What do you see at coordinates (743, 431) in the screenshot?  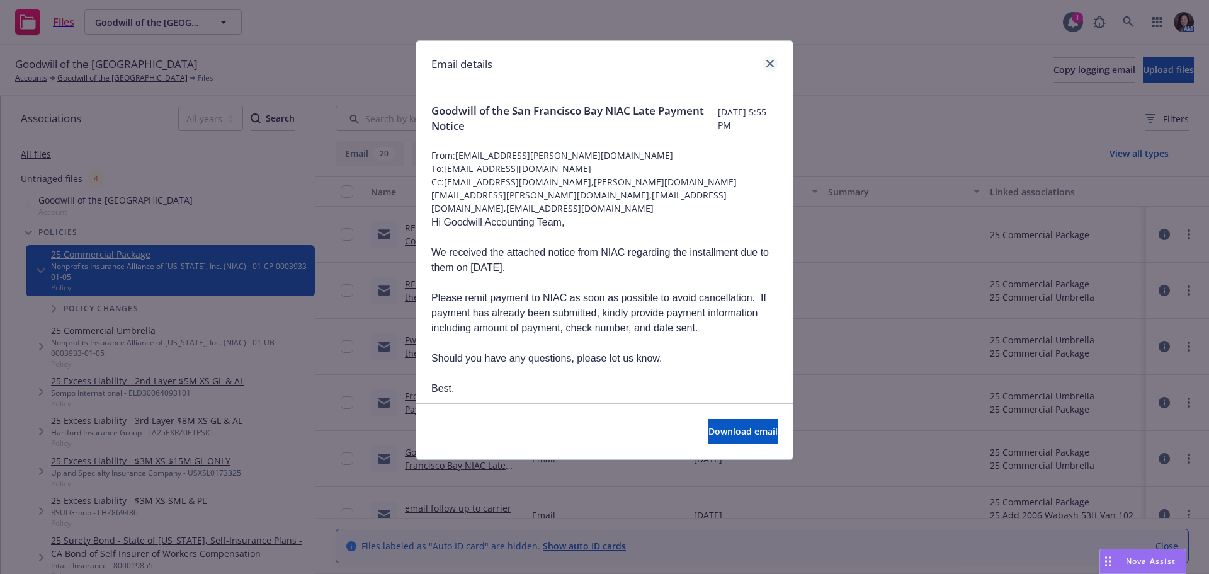 I see `button: Download email` at bounding box center [743, 431].